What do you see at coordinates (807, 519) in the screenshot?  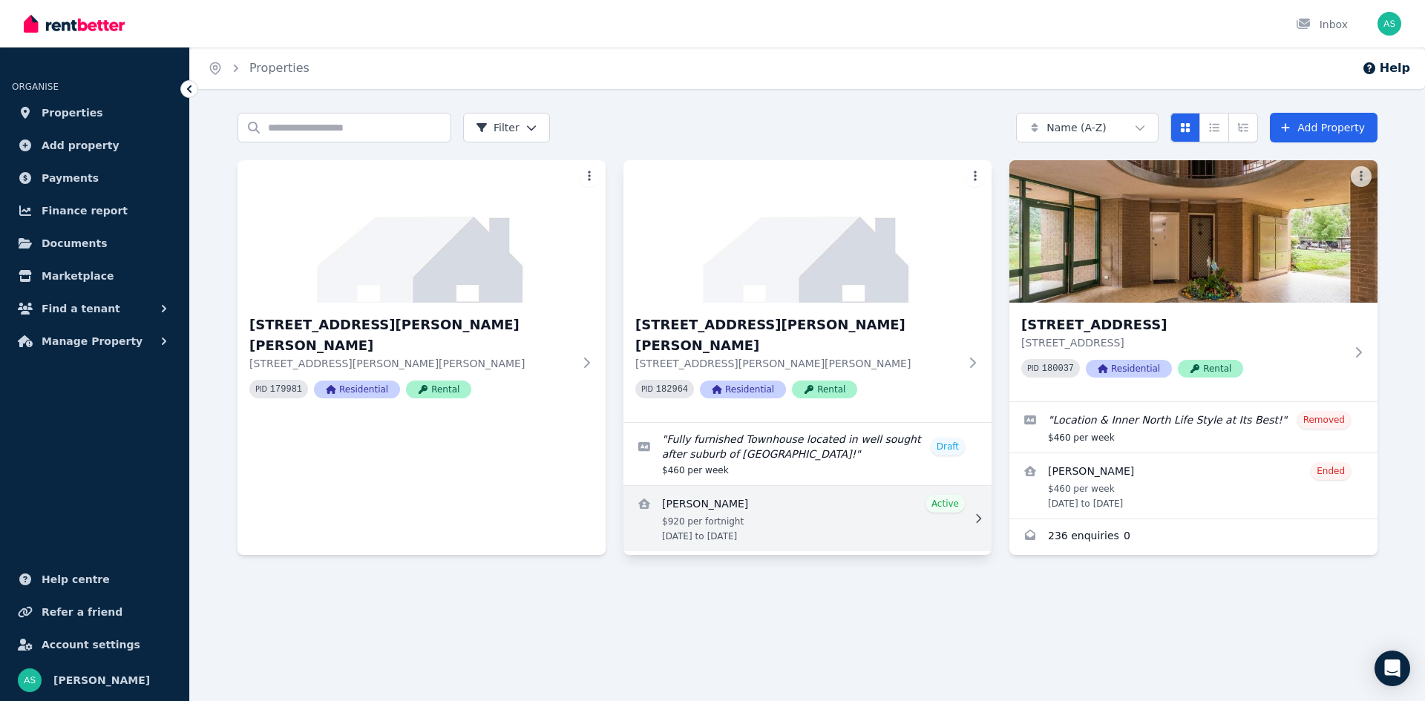 I see `a: View details for Tristan Dando Balgobin` at bounding box center [807, 519].